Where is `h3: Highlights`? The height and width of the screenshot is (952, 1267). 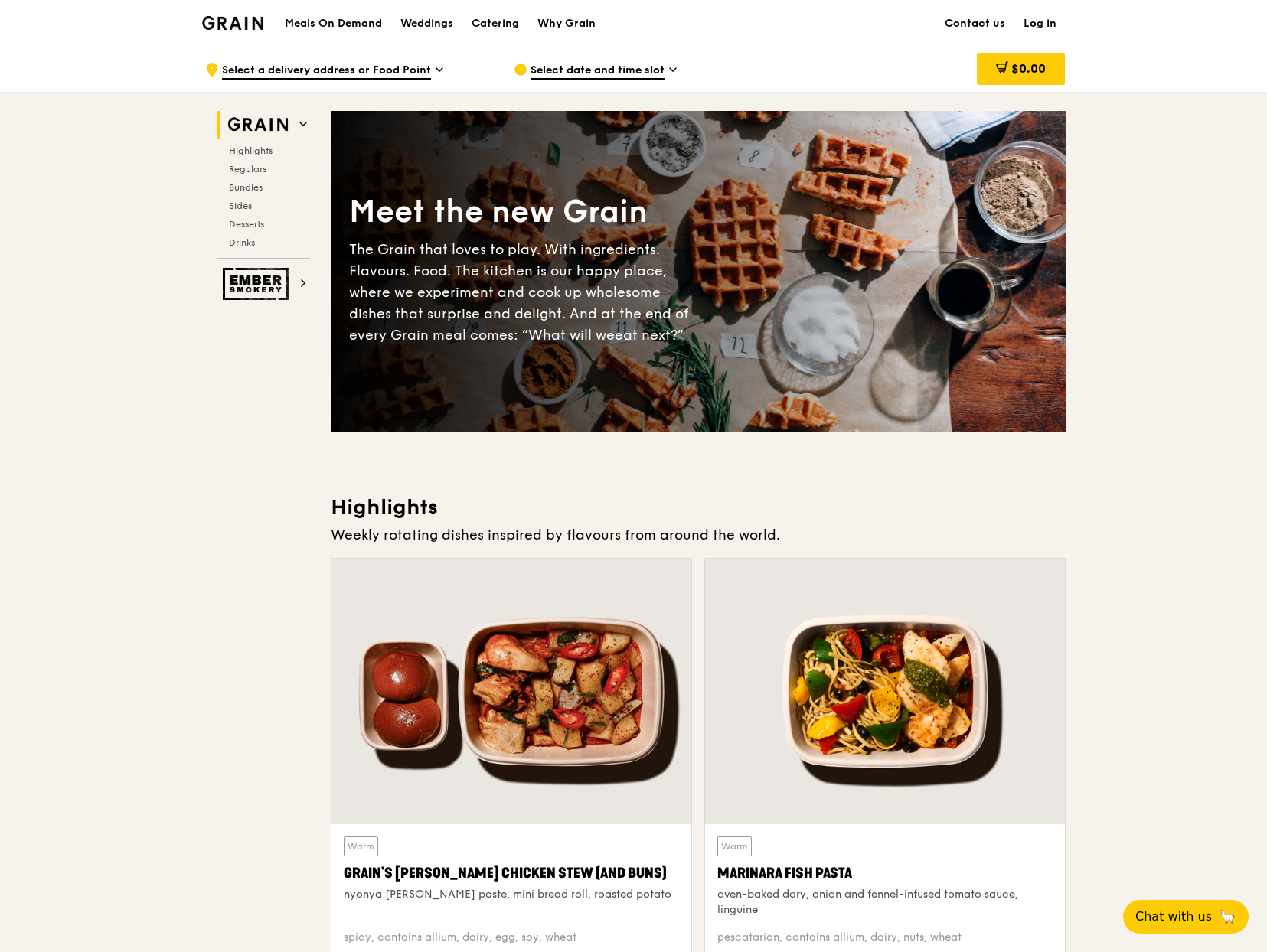 h3: Highlights is located at coordinates (698, 507).